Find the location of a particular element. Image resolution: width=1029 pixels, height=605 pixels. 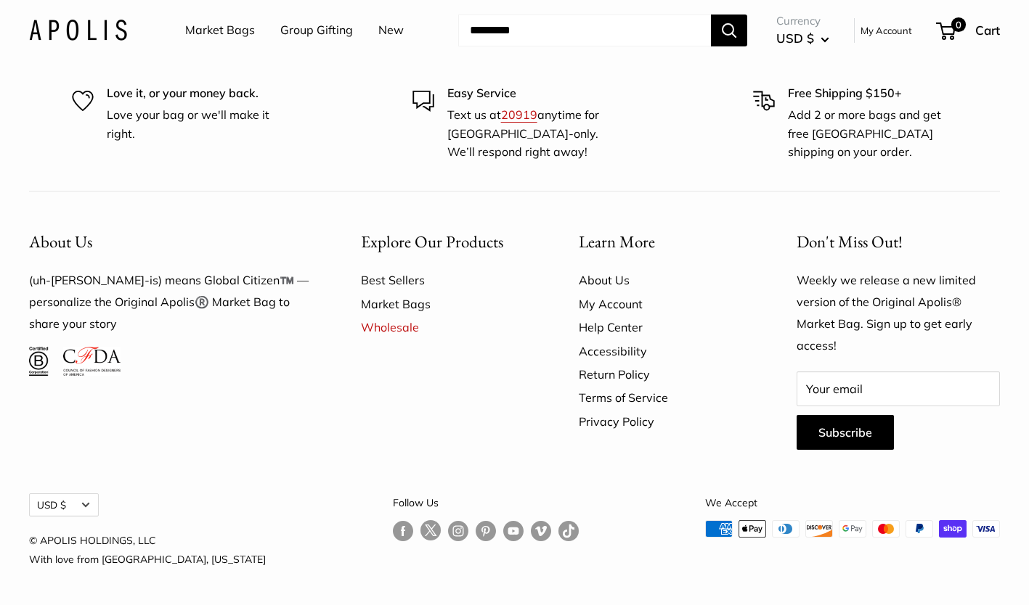

p: Love it, or your money back. is located at coordinates (192, 94).